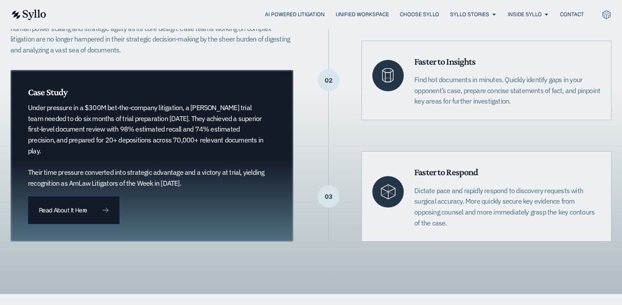  Describe the element at coordinates (324, 14) in the screenshot. I see `div: Menu Toggle` at that location.